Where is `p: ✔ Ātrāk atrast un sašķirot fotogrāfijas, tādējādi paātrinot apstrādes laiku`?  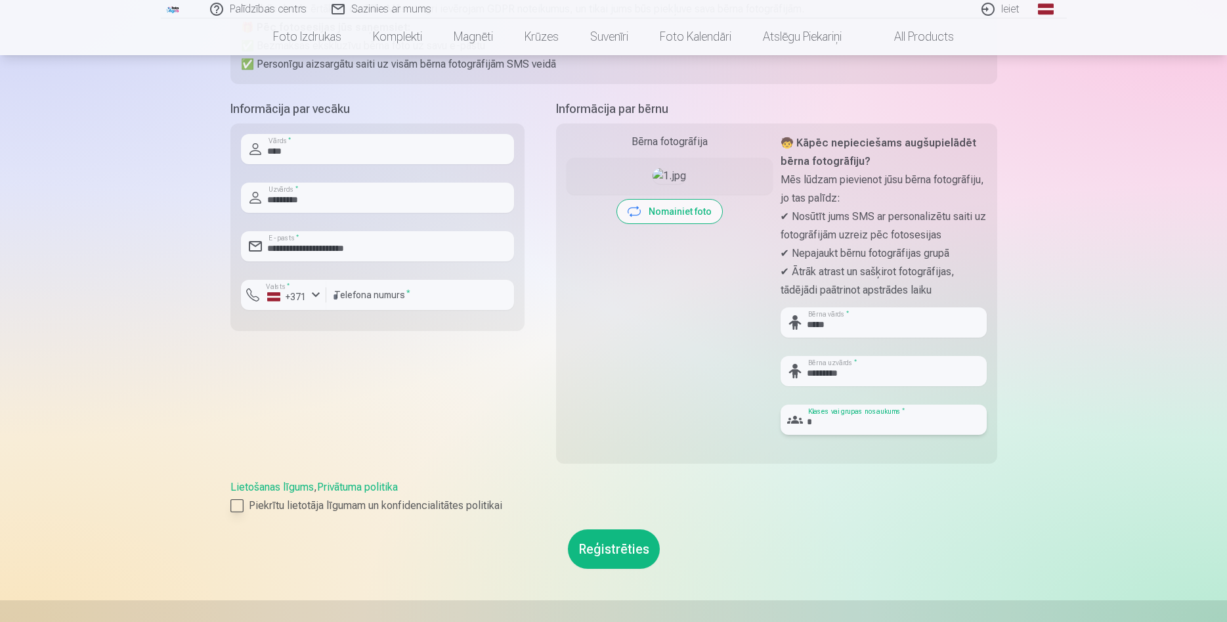
p: ✔ Ātrāk atrast un sašķirot fotogrāfijas, tādējādi paātrinot apstrādes laiku is located at coordinates (884, 281).